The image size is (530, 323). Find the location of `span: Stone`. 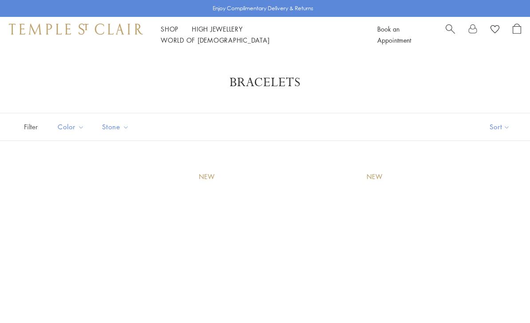

span: Stone is located at coordinates (117, 127).